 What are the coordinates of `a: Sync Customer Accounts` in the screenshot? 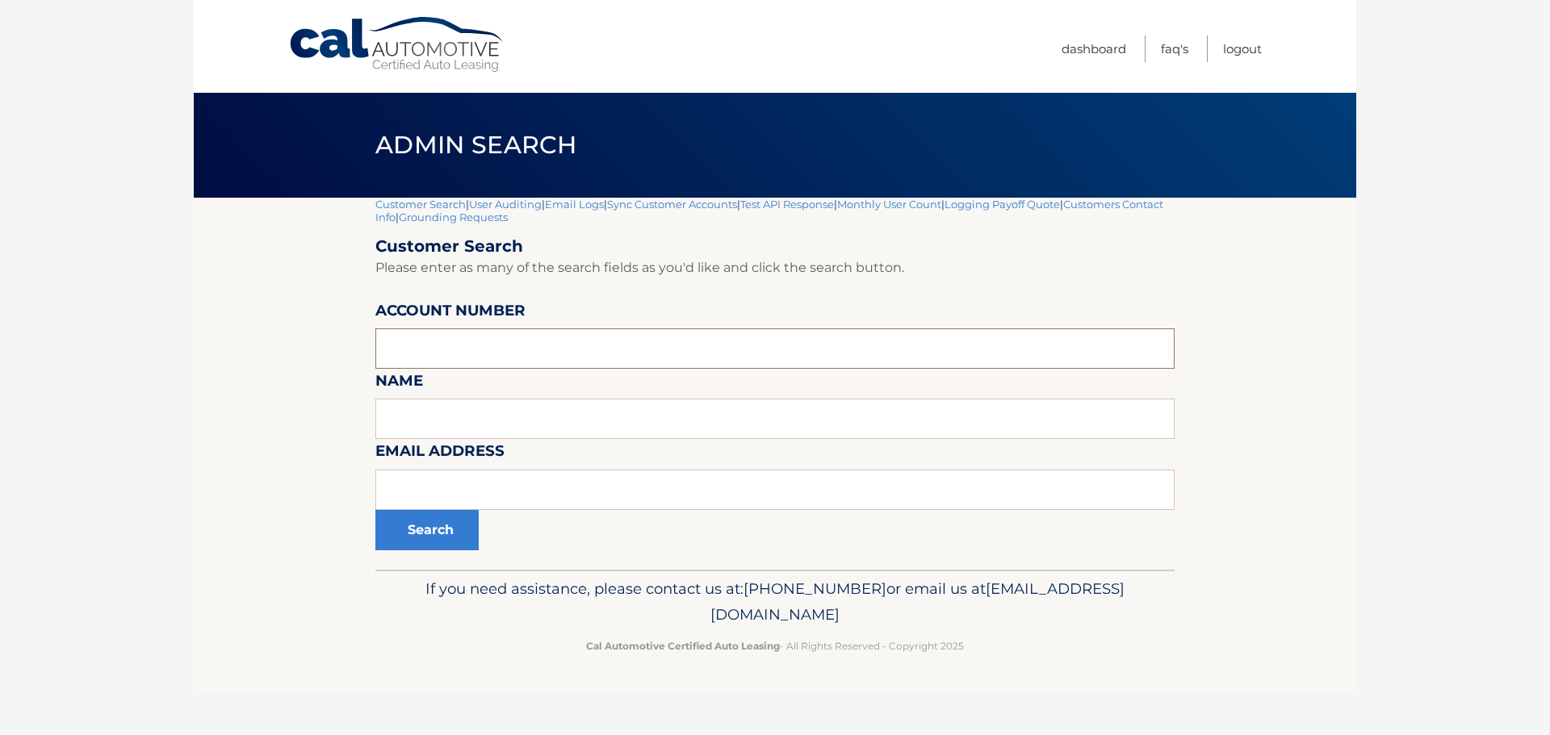 It's located at (672, 204).